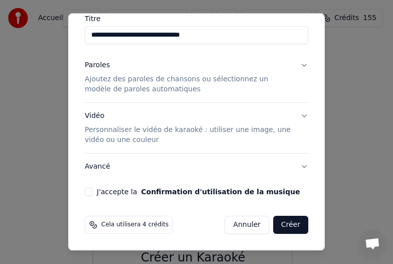 This screenshot has height=264, width=393. What do you see at coordinates (197, 167) in the screenshot?
I see `button: Avancé` at bounding box center [197, 167].